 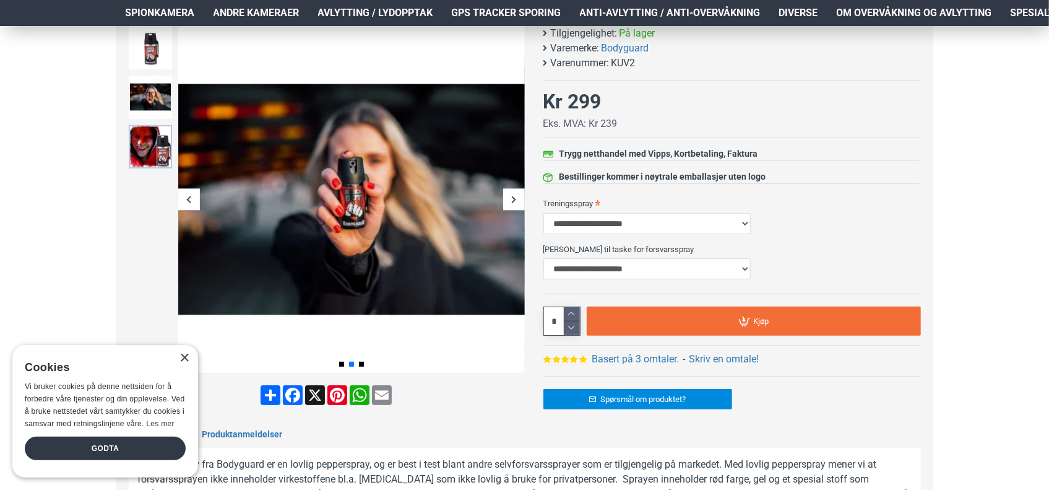 I want to click on b: Varenummer:, so click(x=580, y=63).